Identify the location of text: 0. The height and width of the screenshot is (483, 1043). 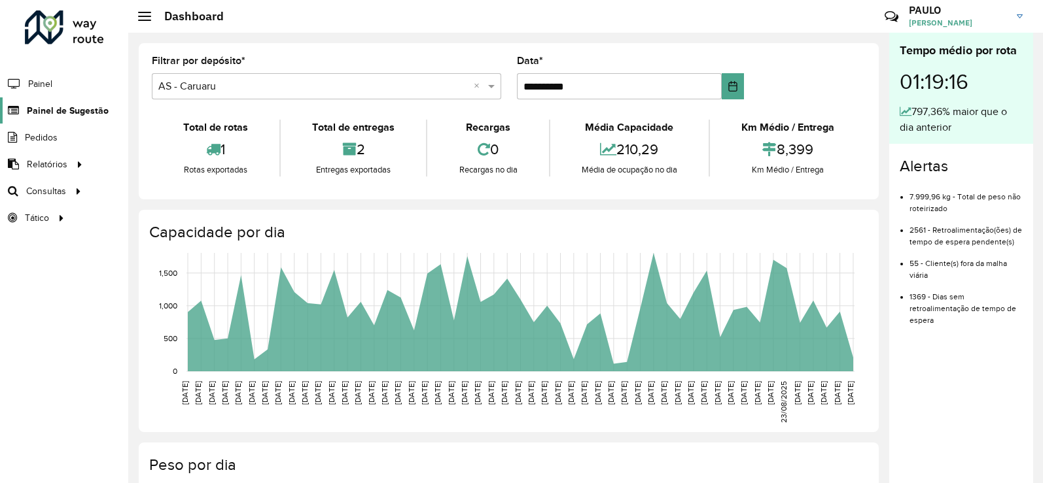
(175, 371).